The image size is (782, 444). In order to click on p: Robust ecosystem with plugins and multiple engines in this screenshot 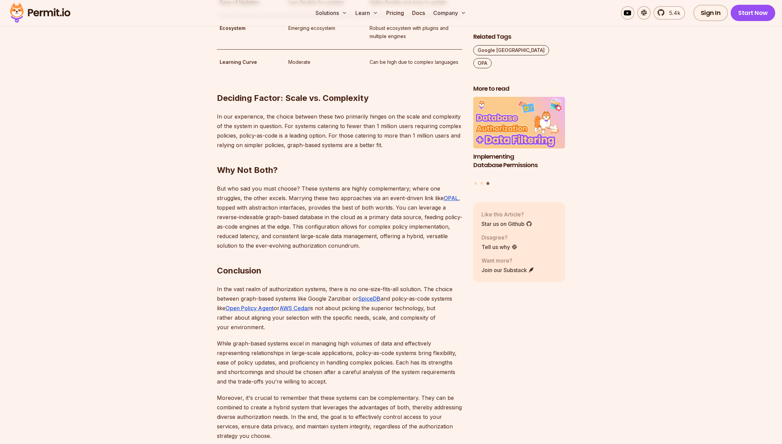, I will do `click(415, 32)`.